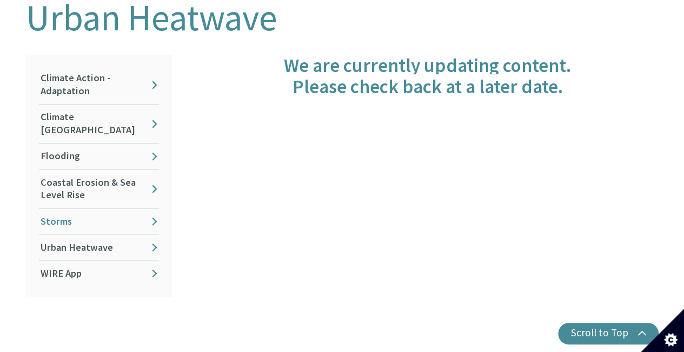  Describe the element at coordinates (99, 84) in the screenshot. I see `a: Climate Action - Adaptation` at that location.